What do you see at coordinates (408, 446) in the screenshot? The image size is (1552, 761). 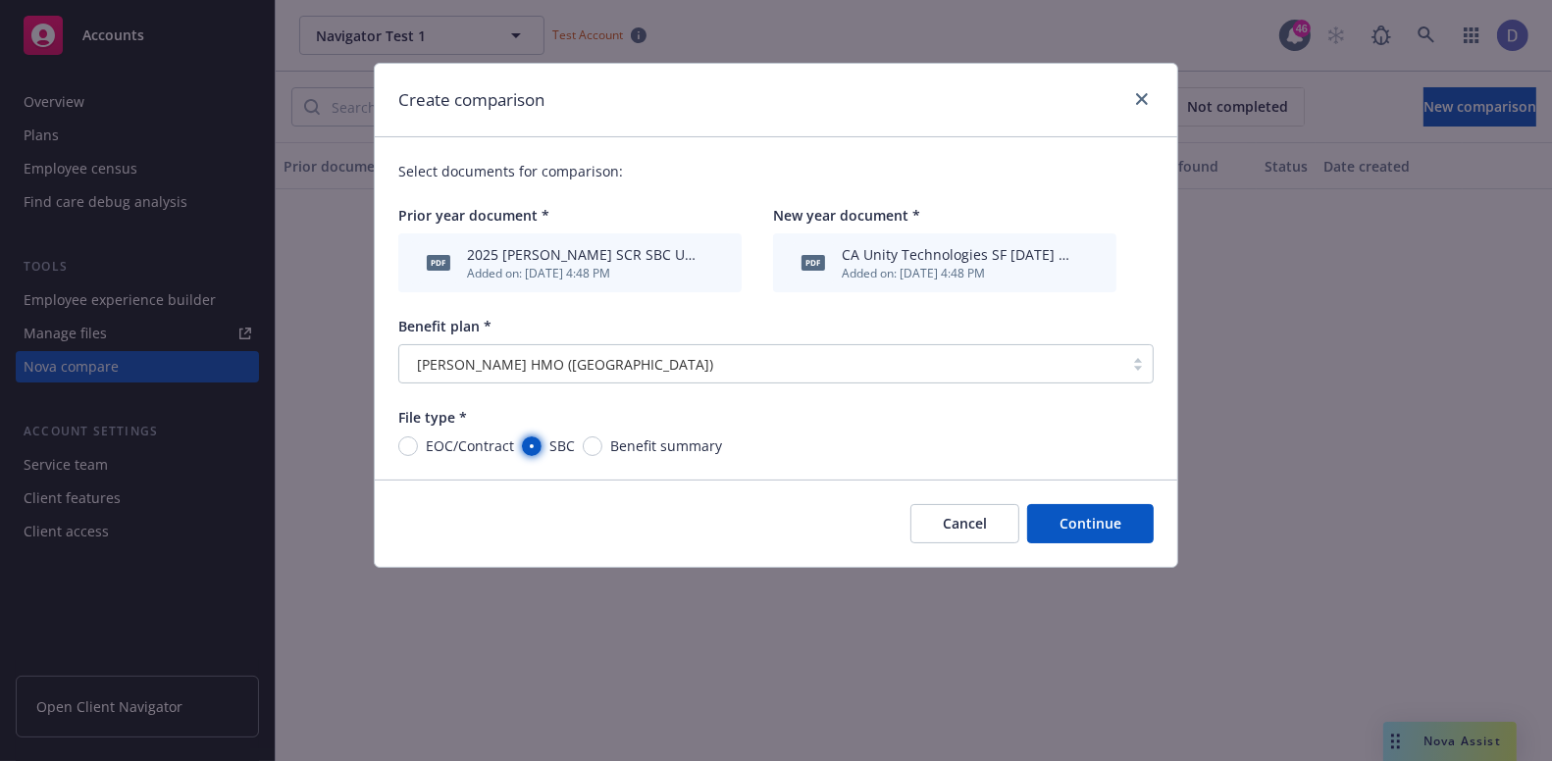 I see `input: EOC/Contract` at bounding box center [408, 446].